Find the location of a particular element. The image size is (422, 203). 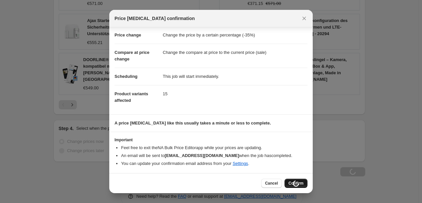

li: Feel free to exit the NA Bulk Price Editor app while your prices are updating. is located at coordinates (214, 148).